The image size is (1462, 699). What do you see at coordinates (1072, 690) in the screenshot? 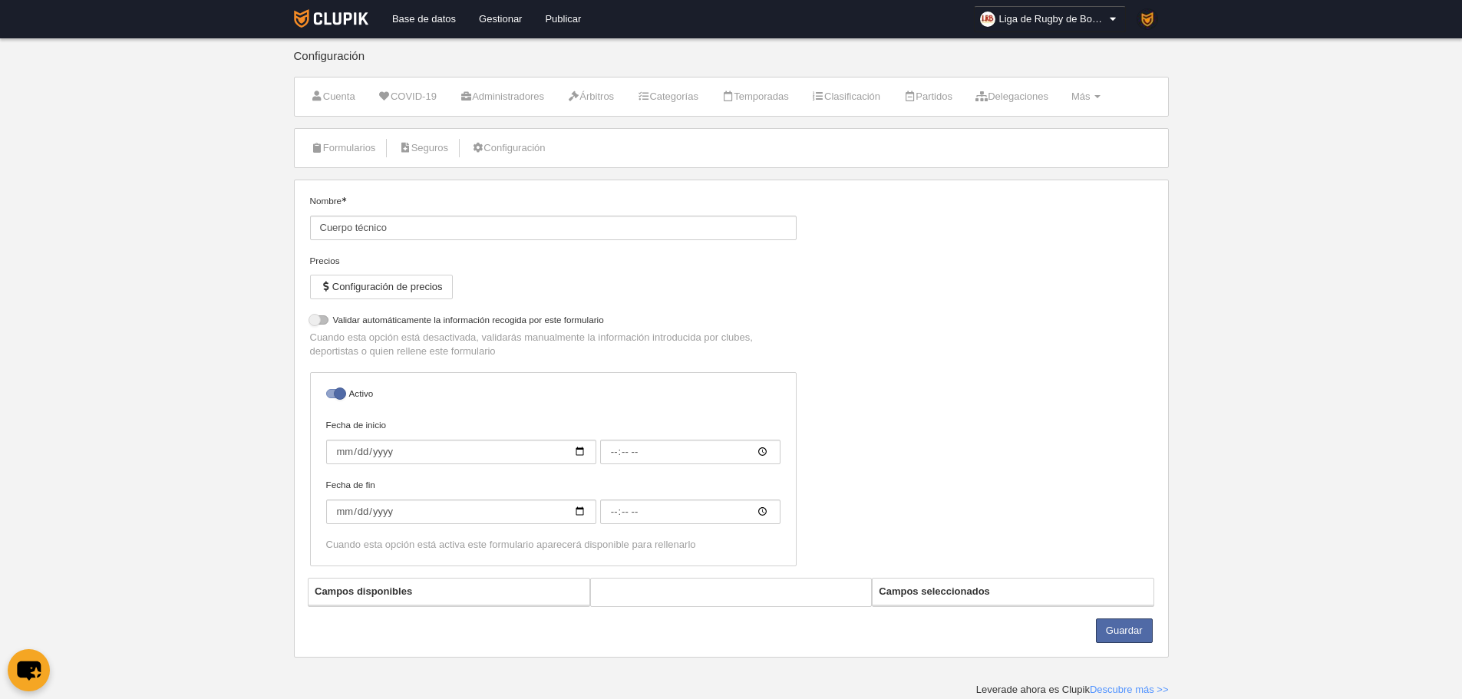
I see `div: Leverade ahora es Clupik` at bounding box center [1072, 690].